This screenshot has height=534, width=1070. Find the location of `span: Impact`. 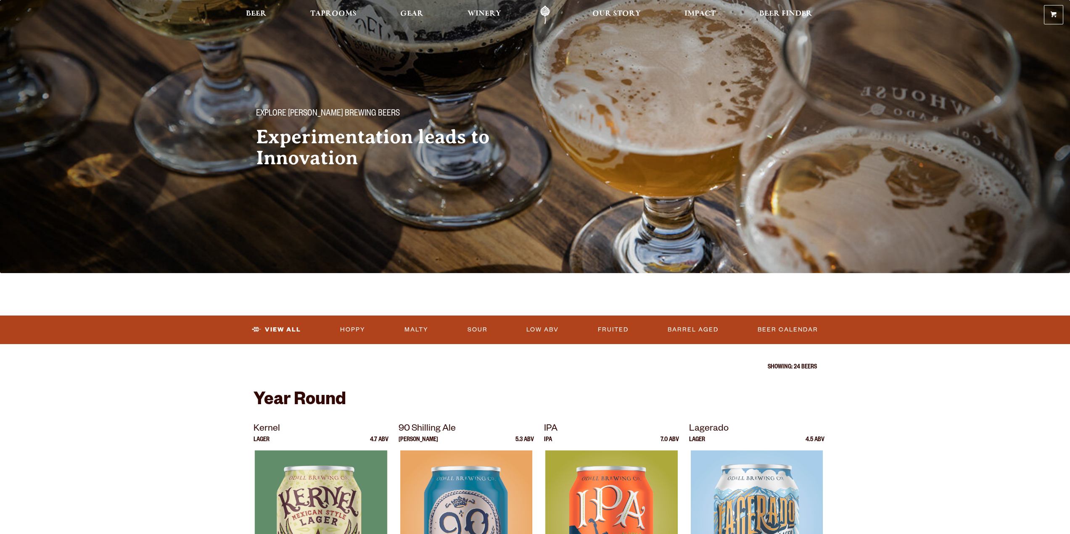

span: Impact is located at coordinates (700, 14).